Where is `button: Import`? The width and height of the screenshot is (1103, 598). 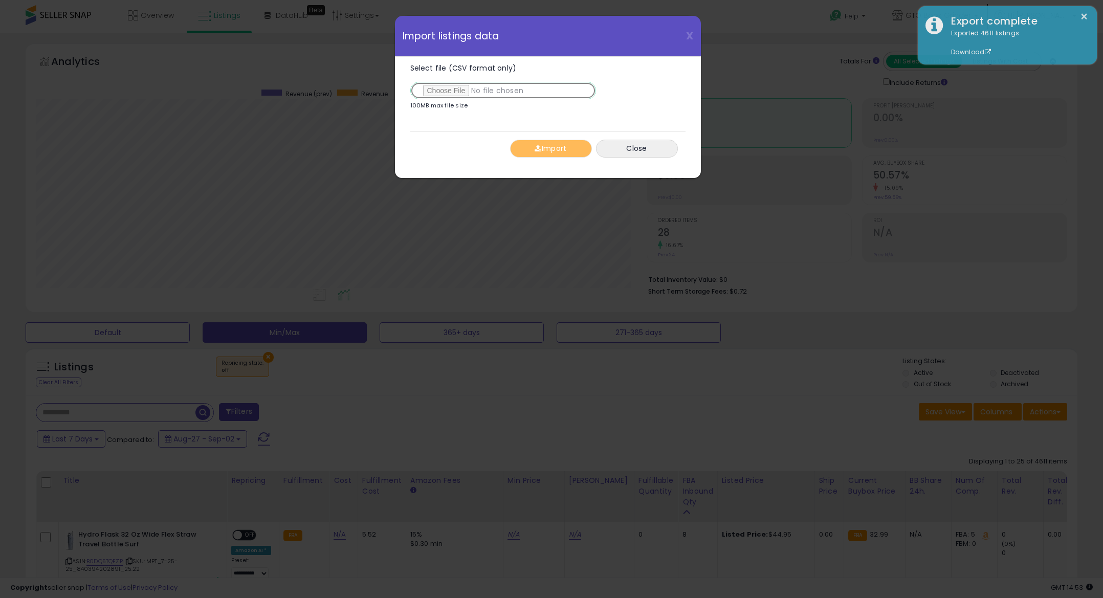
button: Import is located at coordinates (551, 148).